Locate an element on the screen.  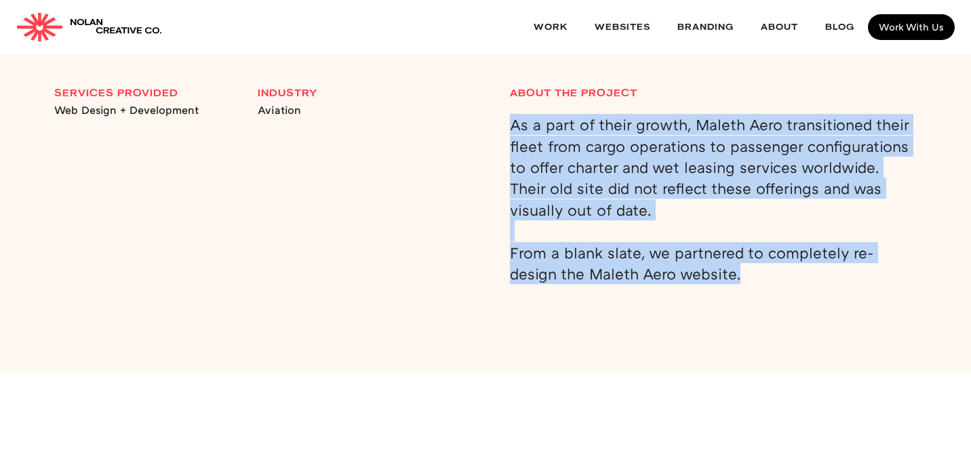
div: Services Provided is located at coordinates (156, 93).